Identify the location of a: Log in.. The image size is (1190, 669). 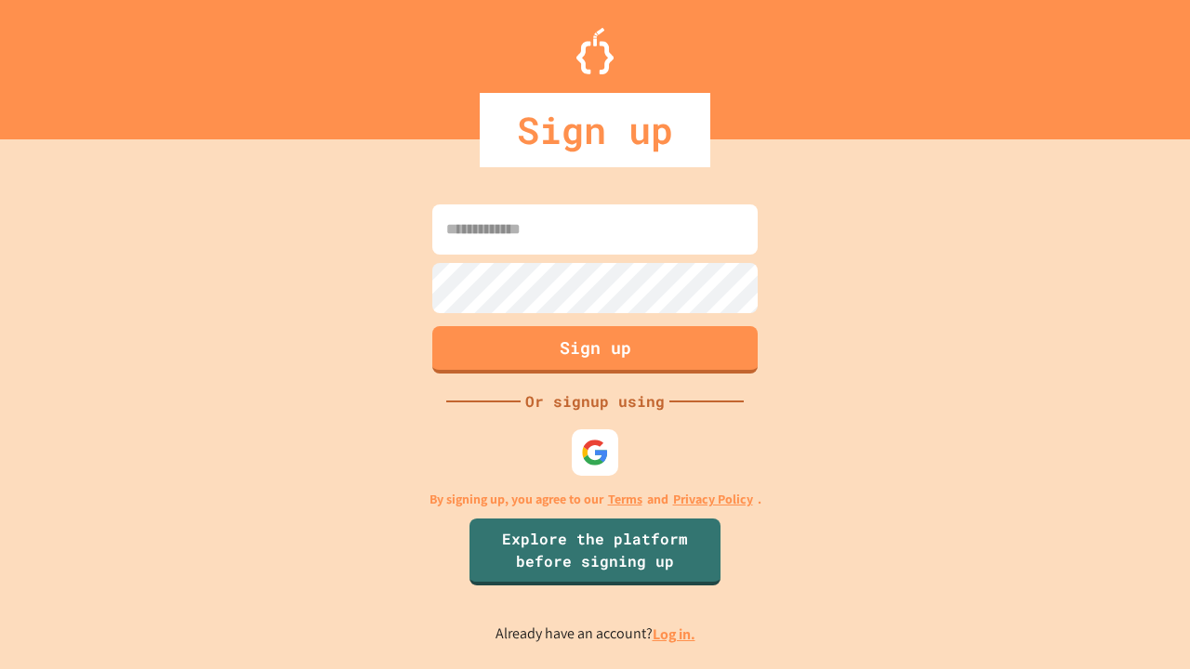
(674, 634).